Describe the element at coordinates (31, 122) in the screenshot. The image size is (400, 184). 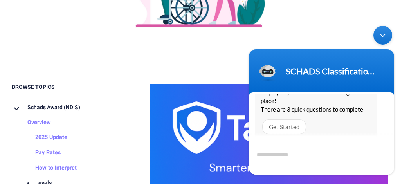
I see `a: Overview` at that location.